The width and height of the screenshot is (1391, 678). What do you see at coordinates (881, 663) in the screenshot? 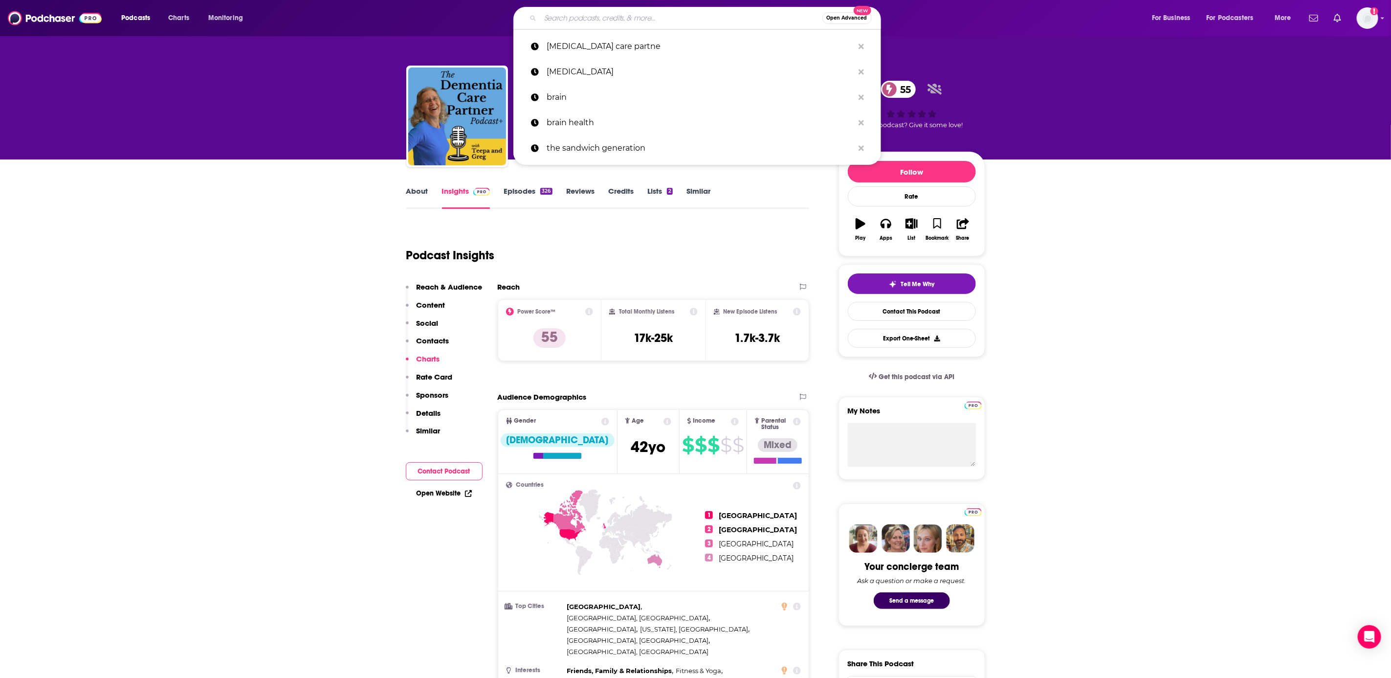
I see `h3: Share This Podcast` at bounding box center [881, 663].